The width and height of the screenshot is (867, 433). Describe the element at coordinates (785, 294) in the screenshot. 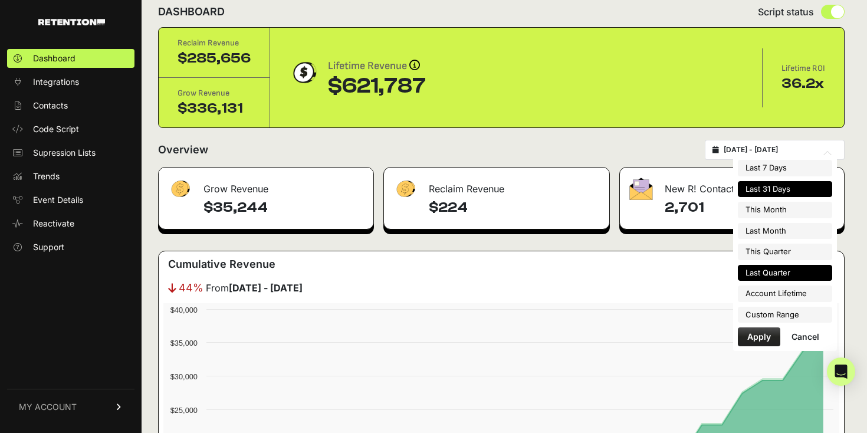

I see `li: Account Lifetime` at that location.